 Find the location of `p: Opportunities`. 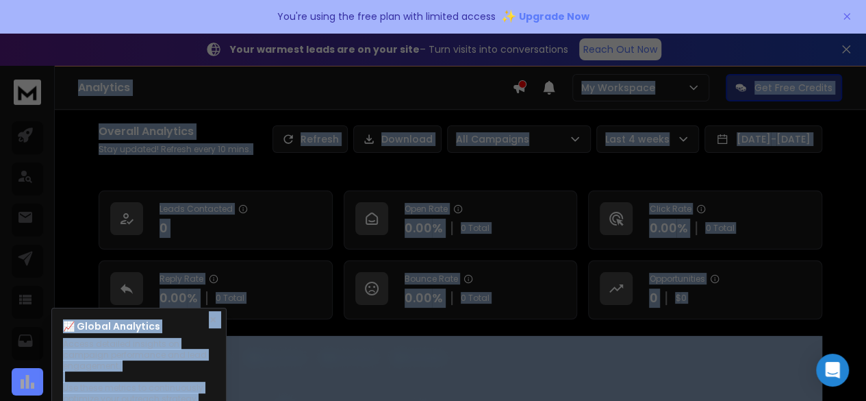

p: Opportunities is located at coordinates (677, 279).